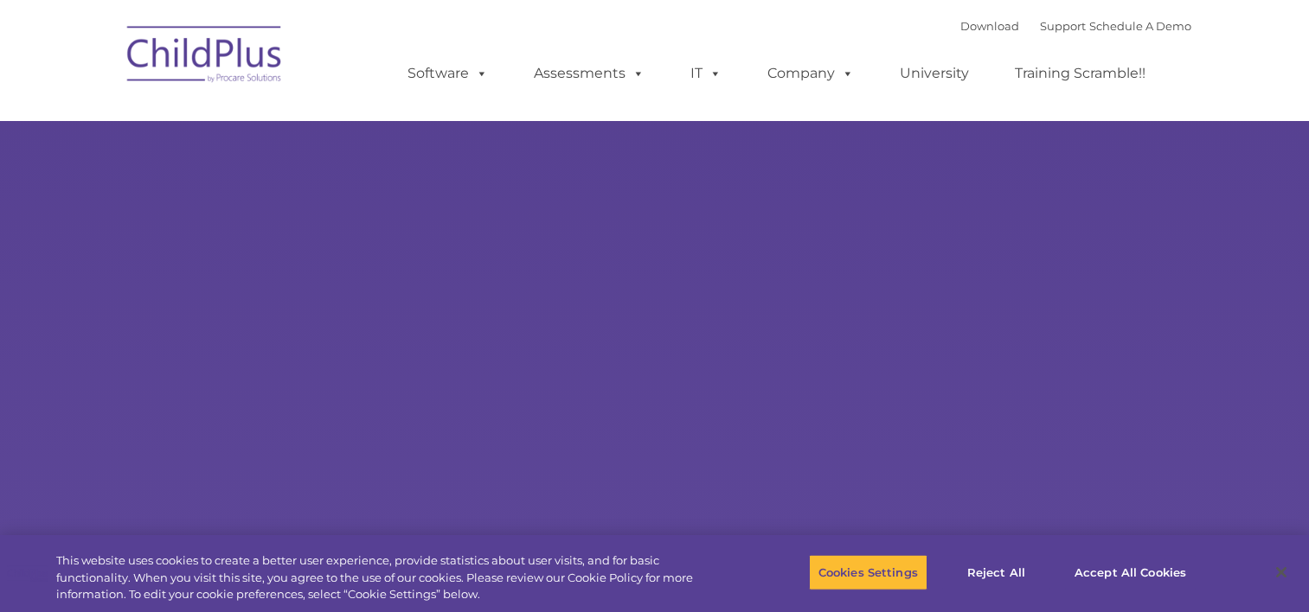 The image size is (1309, 612). Describe the element at coordinates (1079, 74) in the screenshot. I see `a: Training Scramble!!` at that location.